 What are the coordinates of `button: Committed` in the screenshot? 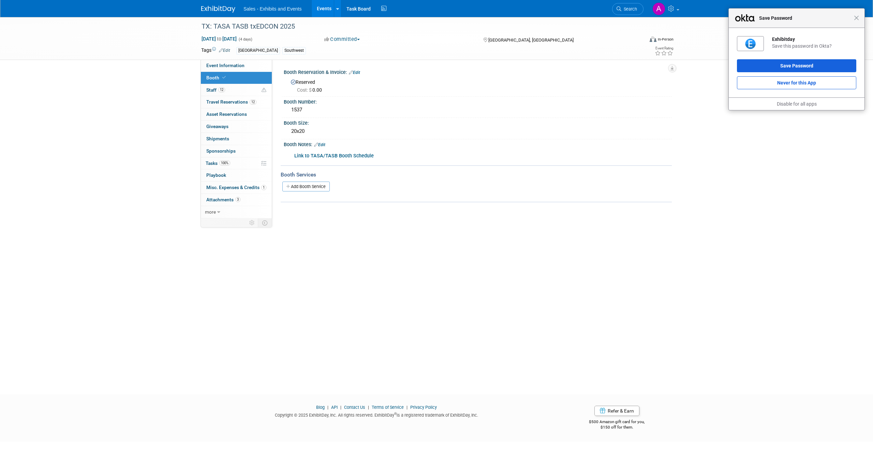 It's located at (342, 39).